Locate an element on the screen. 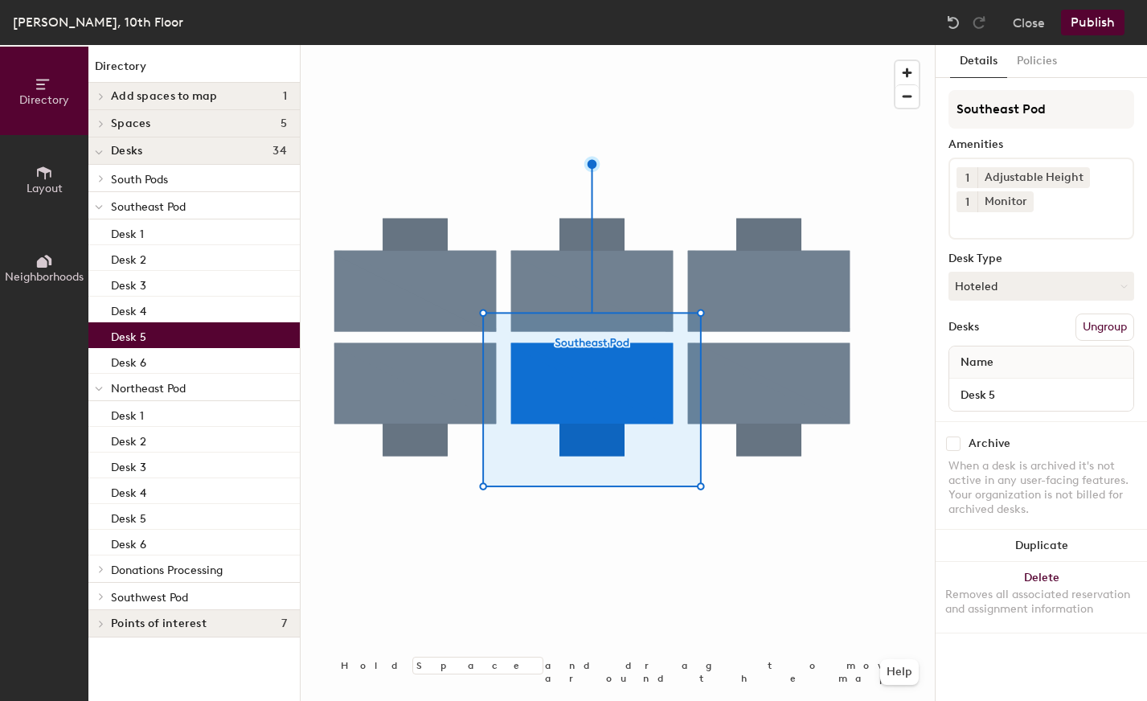 This screenshot has height=701, width=1147. span: South Pods is located at coordinates (139, 179).